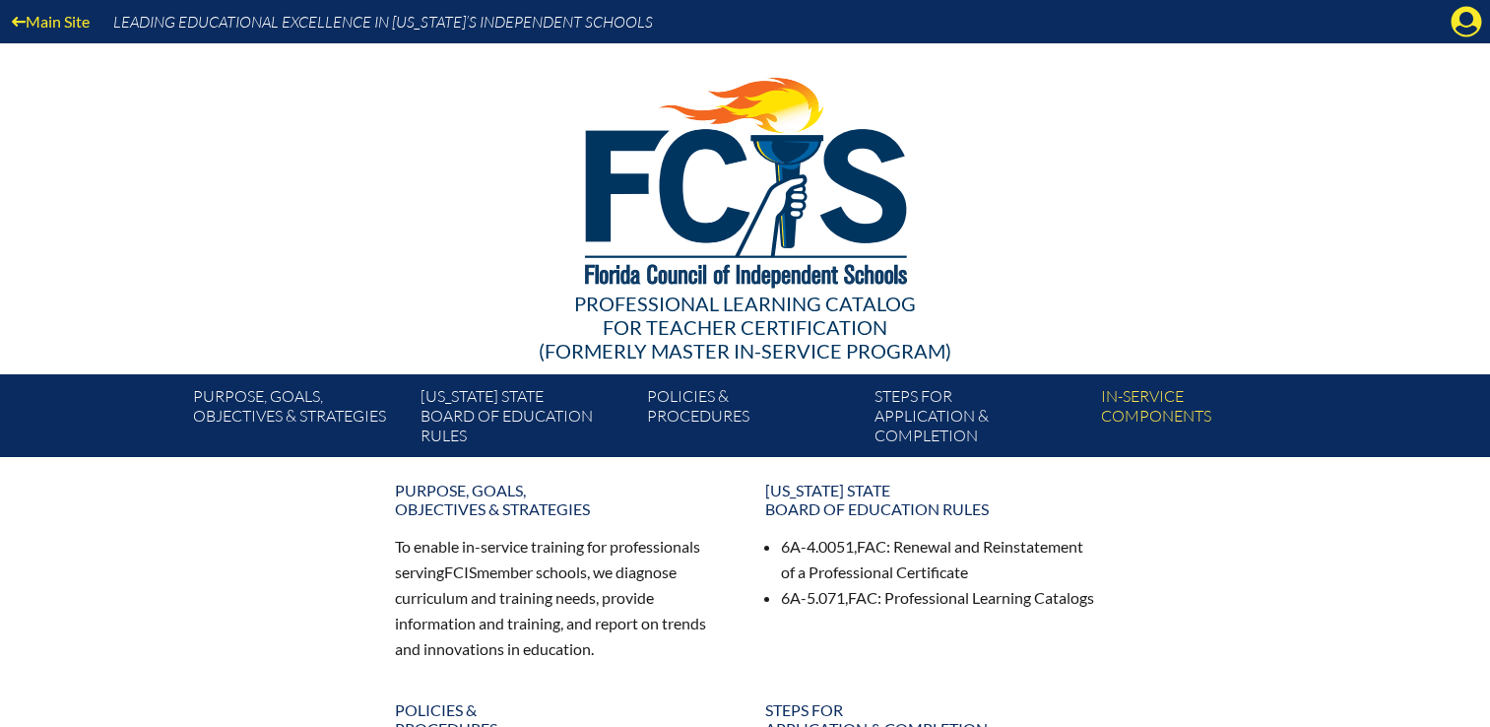 Image resolution: width=1490 pixels, height=727 pixels. I want to click on li: 6A-4.0051, : Renewal and Reinstatement of a Professional Certificate, so click(938, 559).